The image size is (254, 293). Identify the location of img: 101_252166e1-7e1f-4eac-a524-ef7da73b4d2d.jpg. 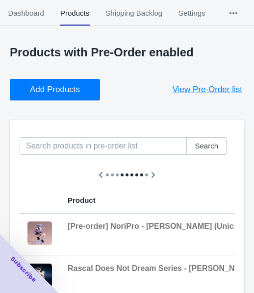
(40, 233).